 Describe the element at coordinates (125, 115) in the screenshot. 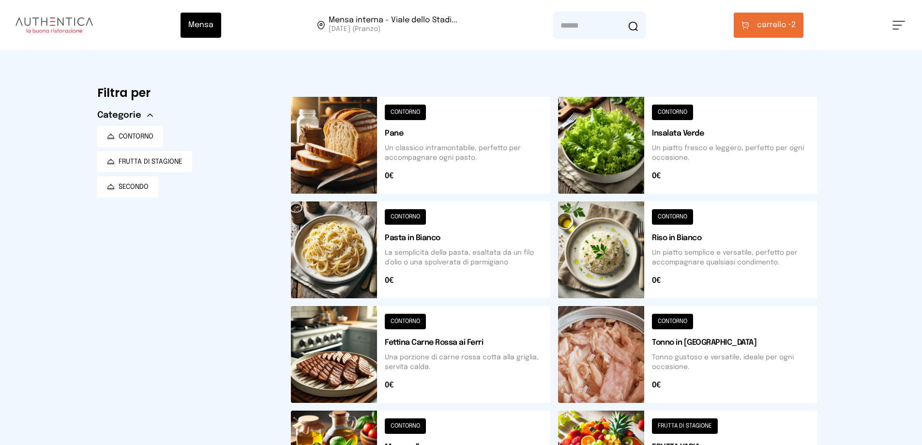

I see `button: Categorie` at that location.